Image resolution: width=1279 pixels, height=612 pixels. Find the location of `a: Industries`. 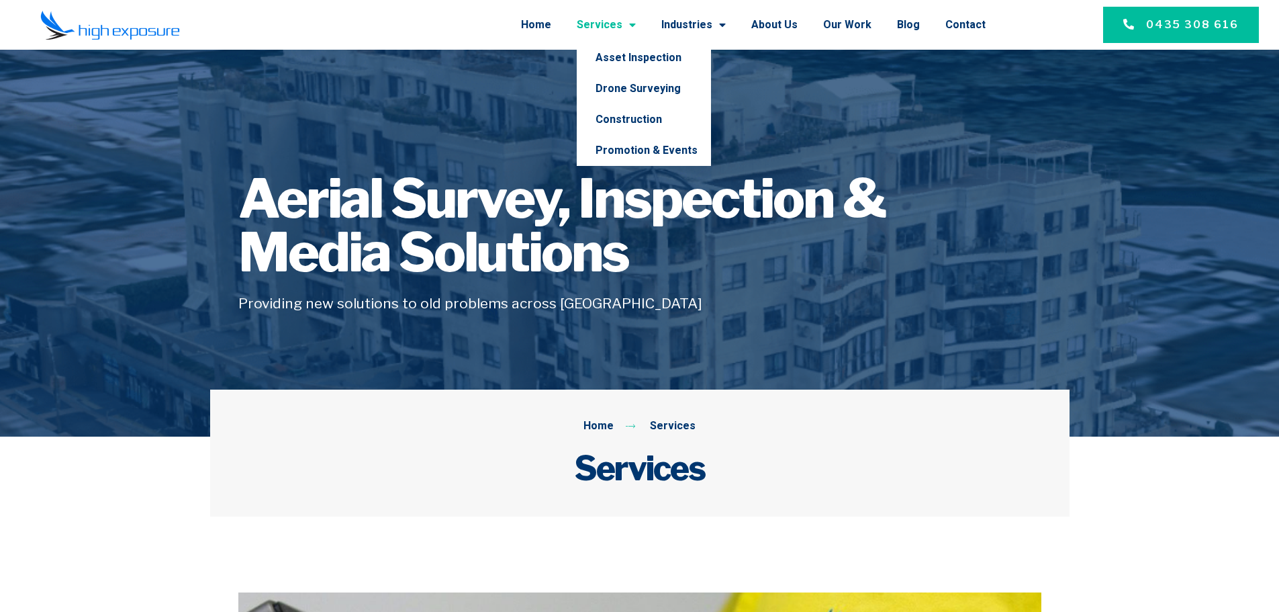

a: Industries is located at coordinates (693, 25).